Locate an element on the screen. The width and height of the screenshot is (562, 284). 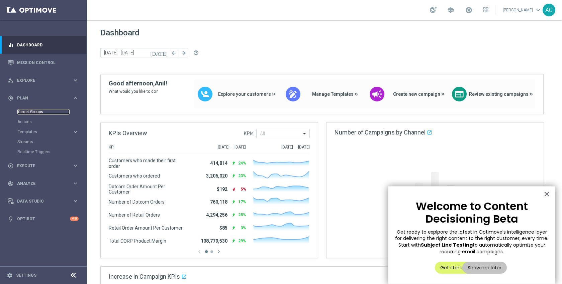
button: Close is located at coordinates (546, 194).